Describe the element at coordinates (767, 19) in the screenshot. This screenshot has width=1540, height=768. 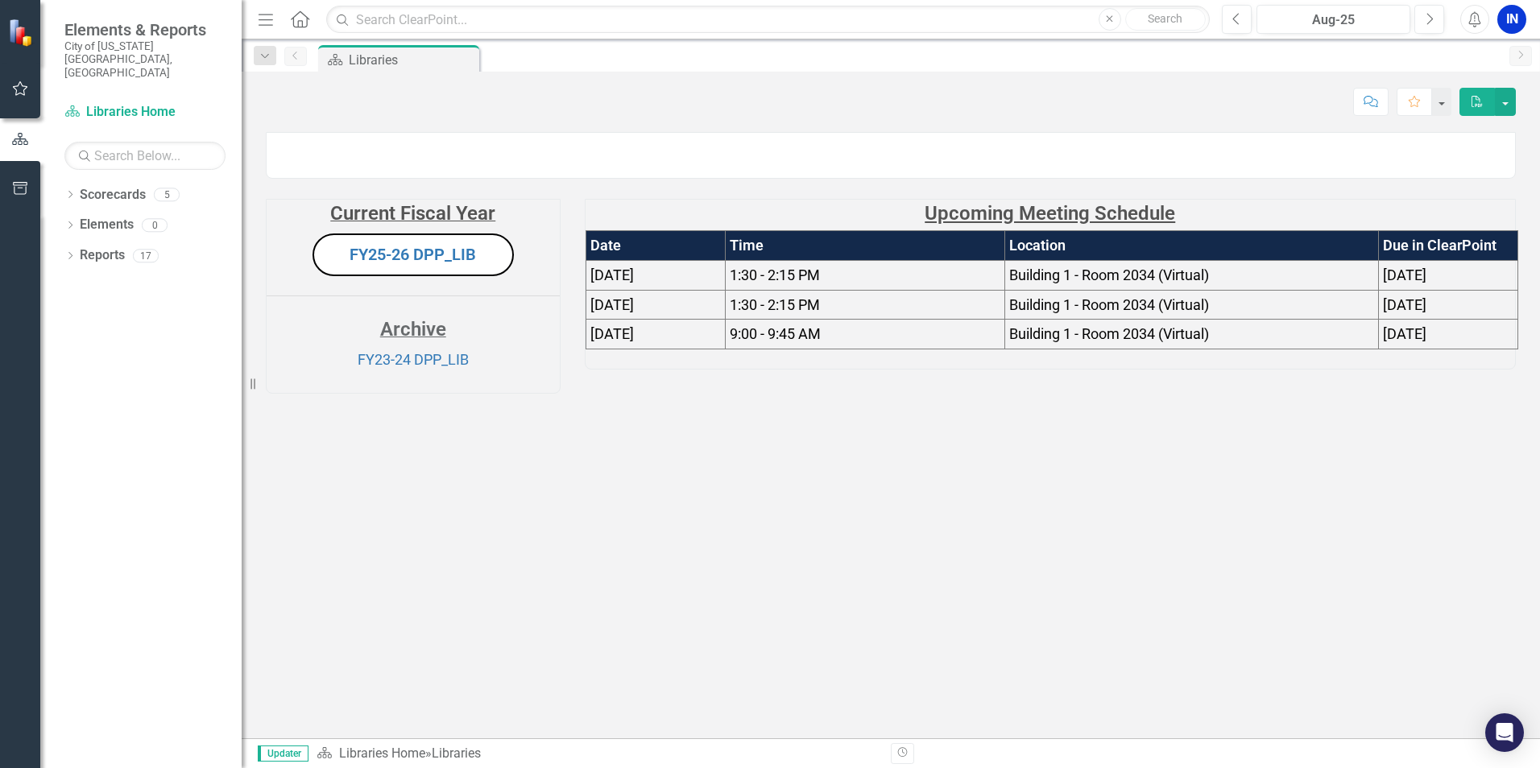
I see `input: Search ClearPoint...` at that location.